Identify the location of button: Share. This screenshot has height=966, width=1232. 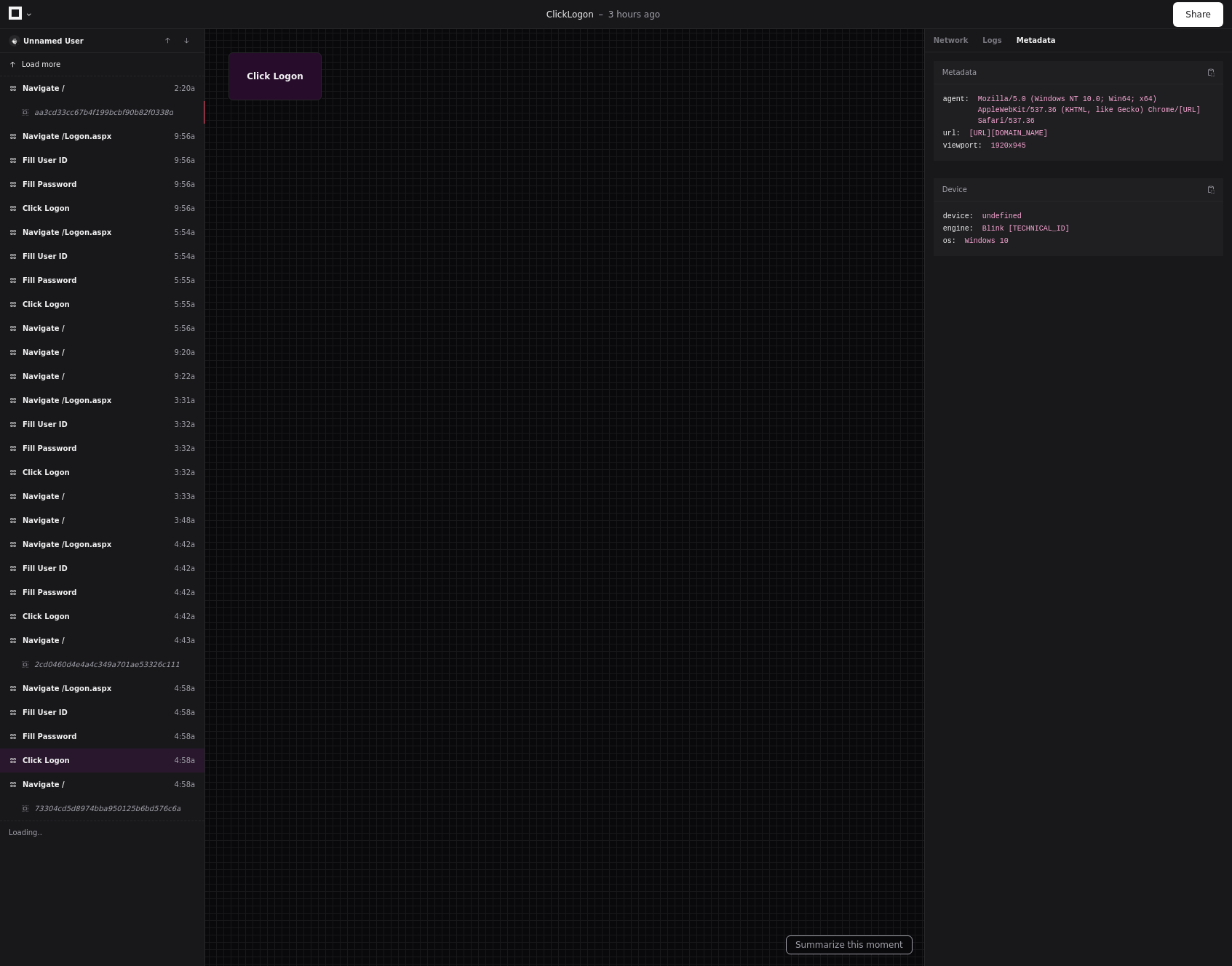
(1197, 14).